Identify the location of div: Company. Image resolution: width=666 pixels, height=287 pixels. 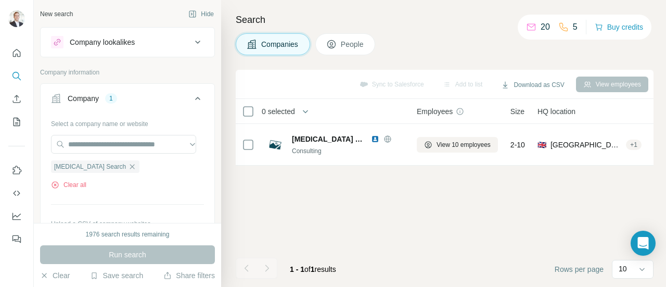
(83, 98).